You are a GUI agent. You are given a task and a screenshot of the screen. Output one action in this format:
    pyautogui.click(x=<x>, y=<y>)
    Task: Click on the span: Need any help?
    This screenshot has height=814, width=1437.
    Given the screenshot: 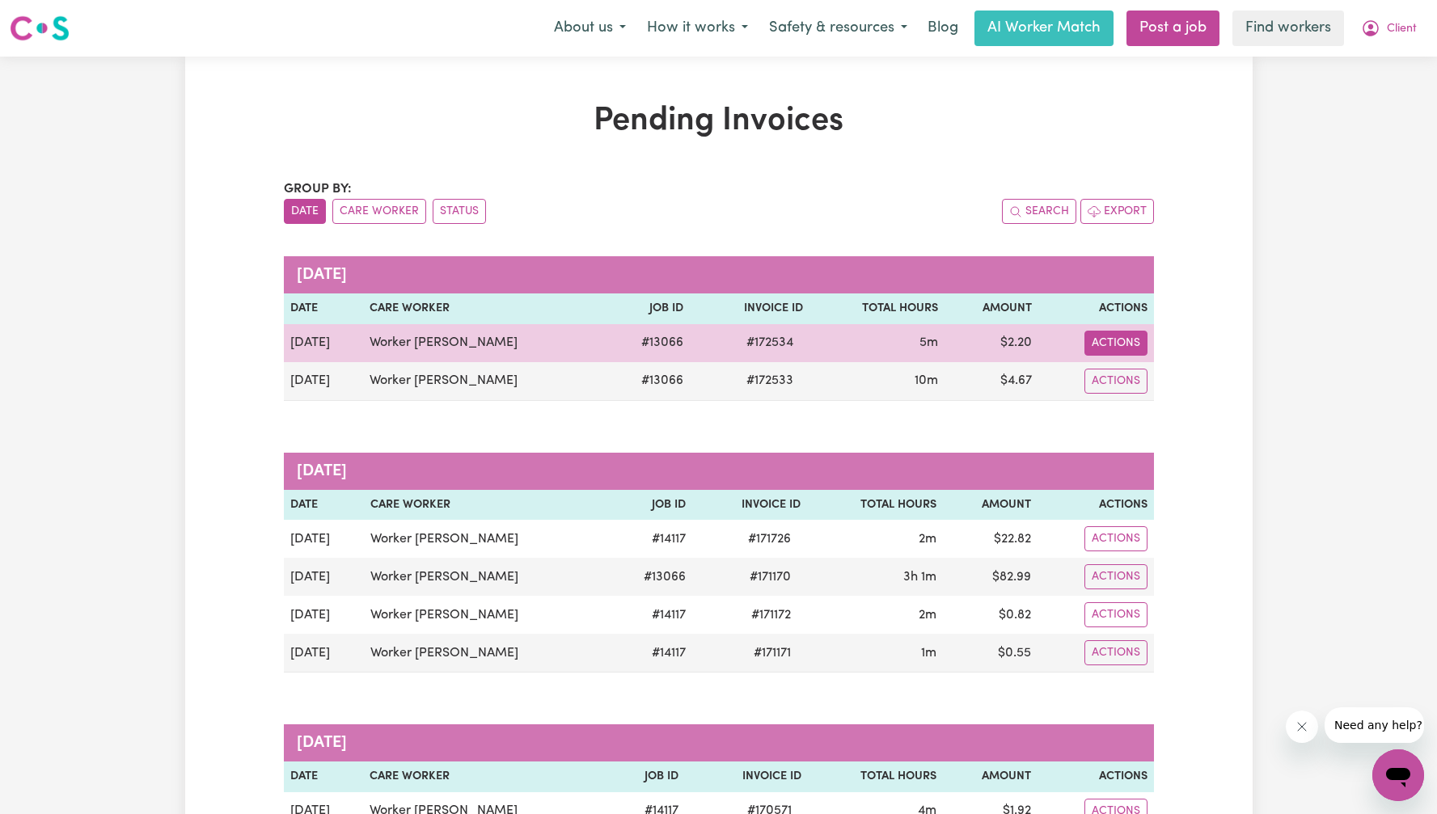 What is the action you would take?
    pyautogui.click(x=53, y=18)
    